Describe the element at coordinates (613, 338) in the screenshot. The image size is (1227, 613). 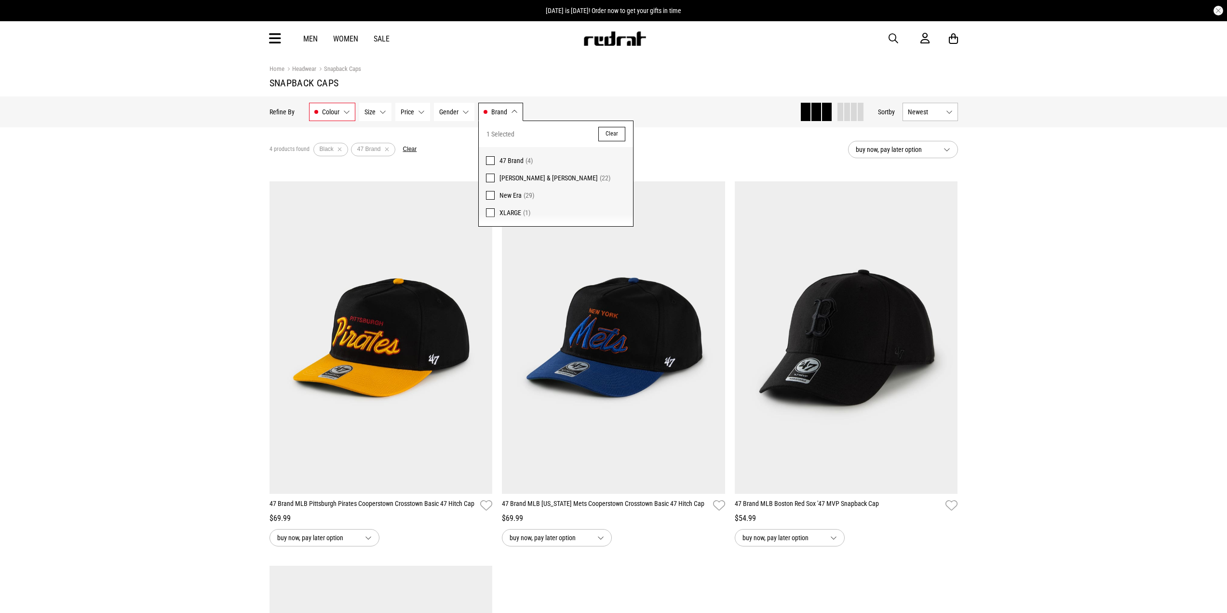
I see `img: 47 Brand Mlb New York Mets Cooperstown Crosstown Basic 47 Hitch Cap in Black` at that location.